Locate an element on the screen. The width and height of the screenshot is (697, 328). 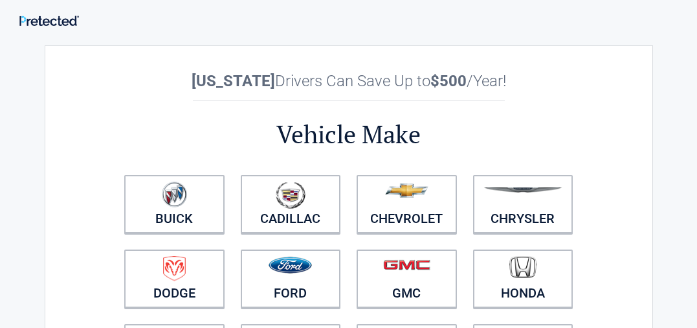
img: gmc is located at coordinates (407, 264).